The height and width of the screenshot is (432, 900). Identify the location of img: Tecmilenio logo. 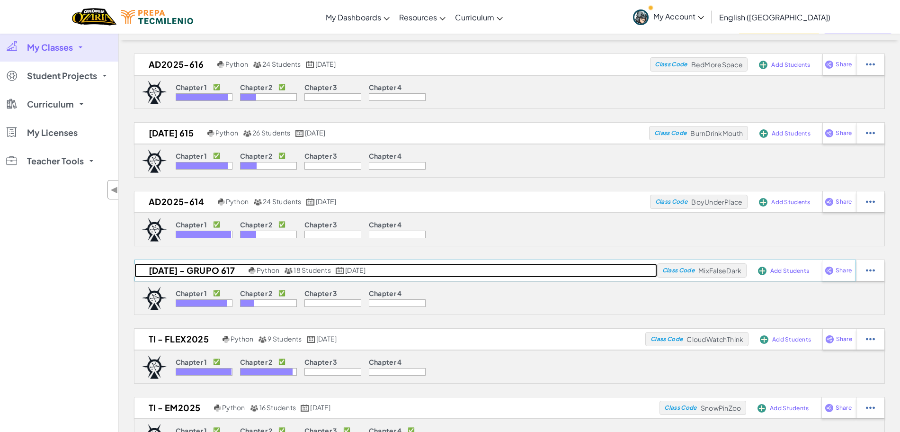
(157, 17).